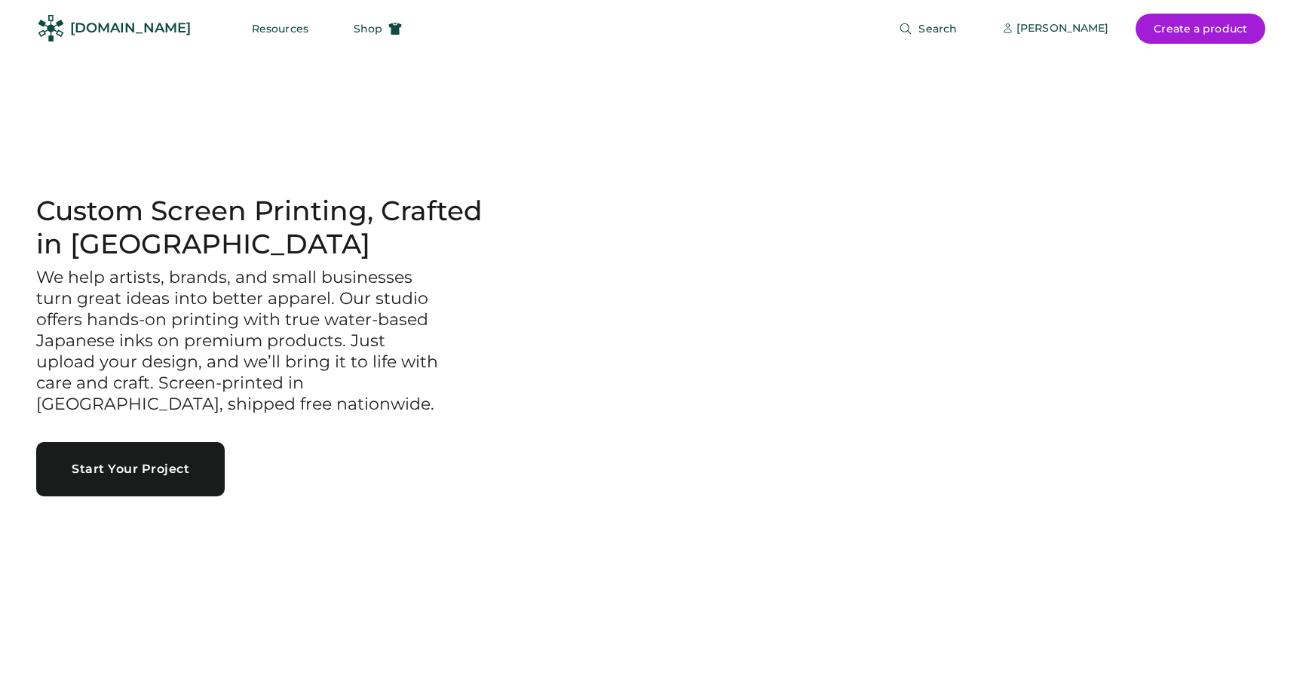 This screenshot has width=1303, height=691. I want to click on button: Start Your Project, so click(130, 469).